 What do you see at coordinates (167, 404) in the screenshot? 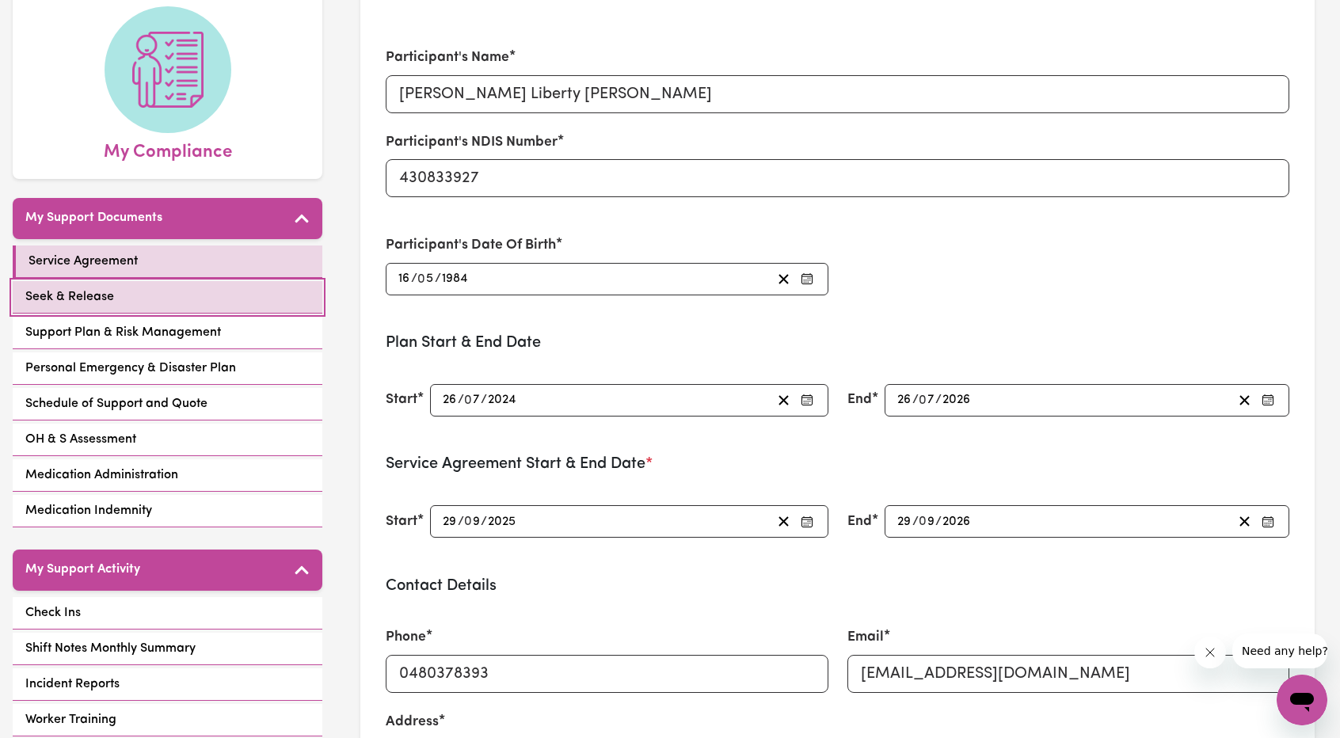
I see `a: Schedule of Support and Quote` at bounding box center [167, 404].